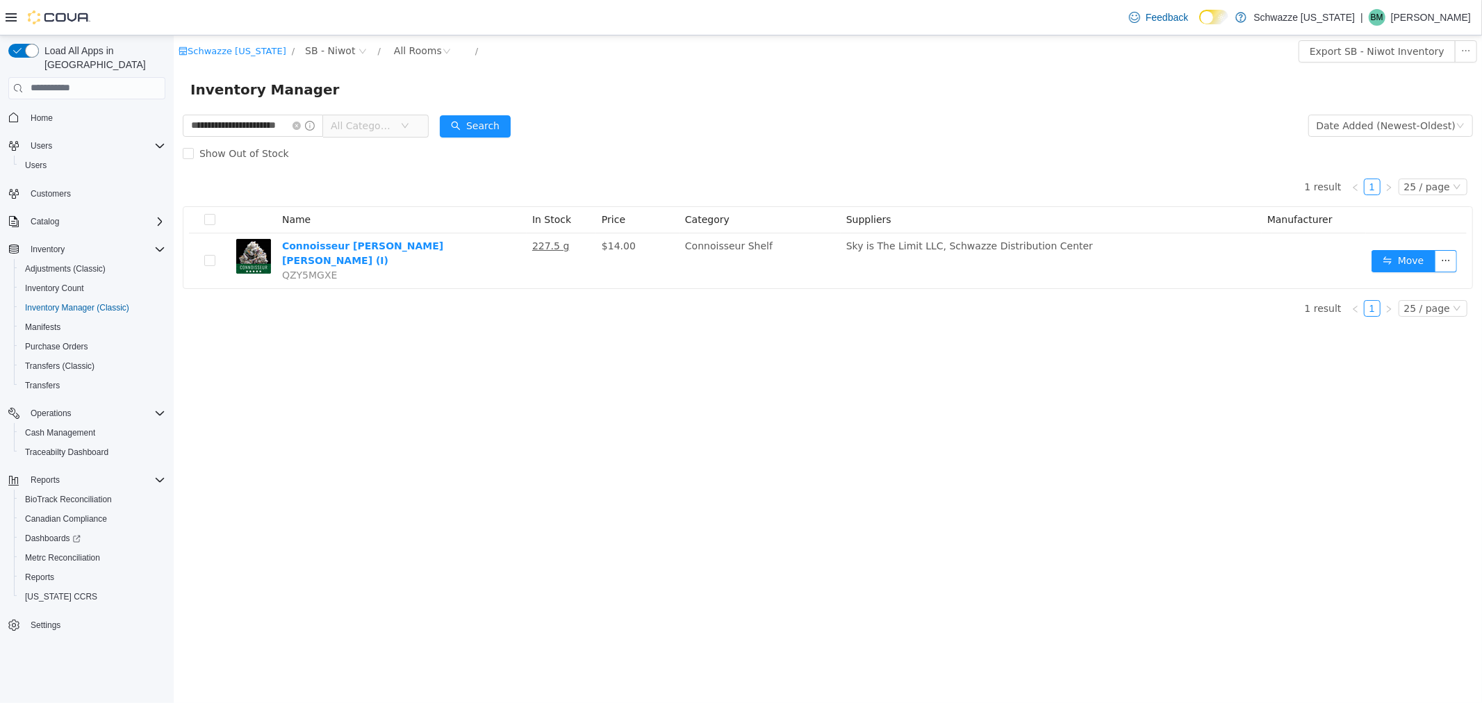  Describe the element at coordinates (1167, 17) in the screenshot. I see `span: Feedback` at that location.